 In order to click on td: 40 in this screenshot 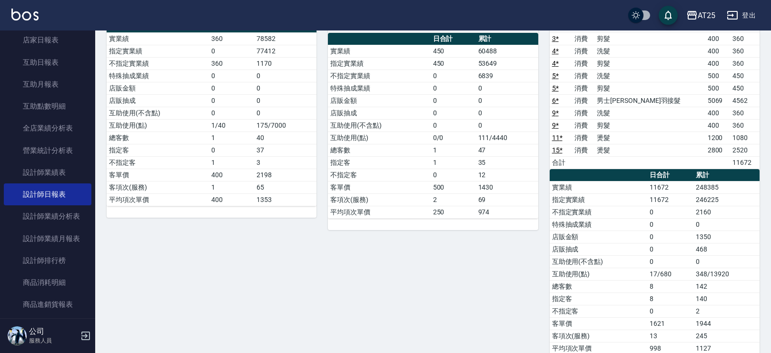, I will do `click(285, 138)`.